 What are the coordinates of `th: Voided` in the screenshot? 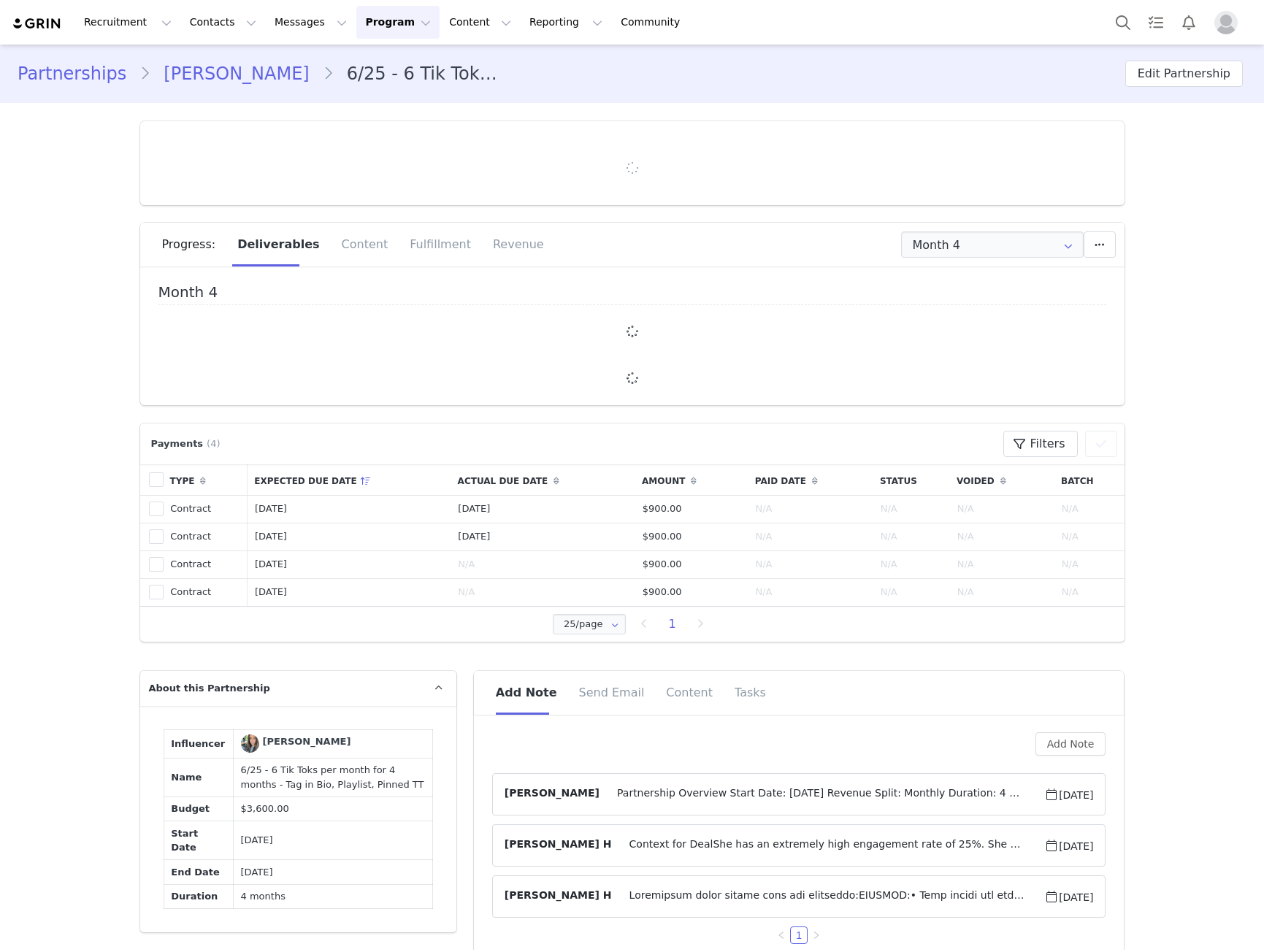 It's located at (1002, 479).